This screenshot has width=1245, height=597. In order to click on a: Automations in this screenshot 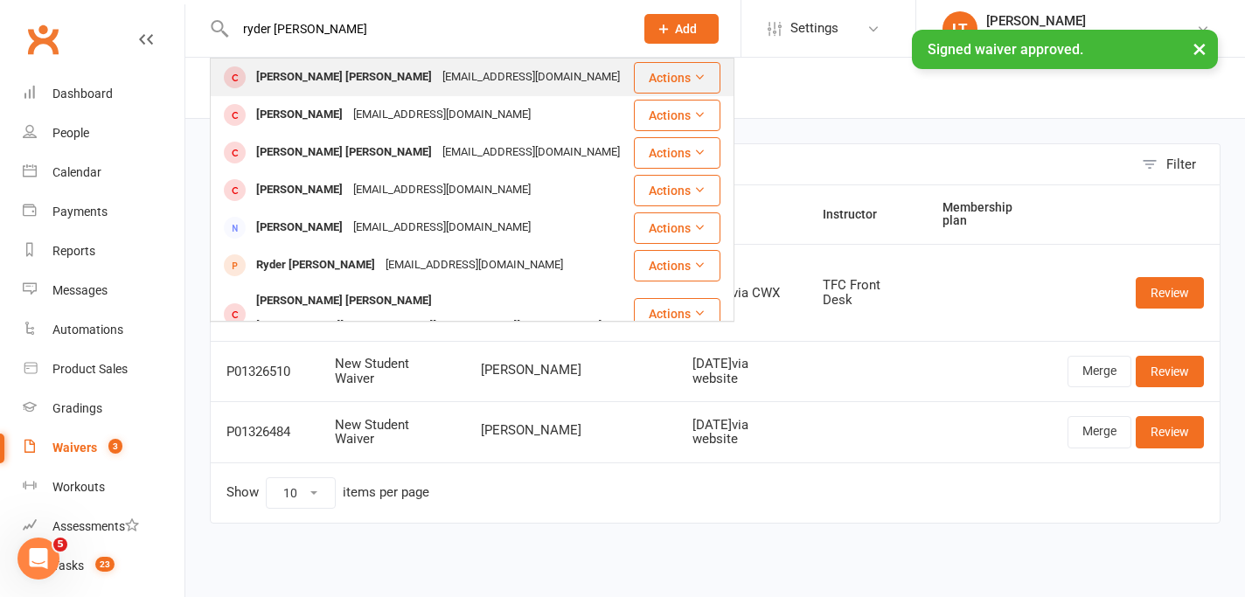, I will do `click(103, 330)`.